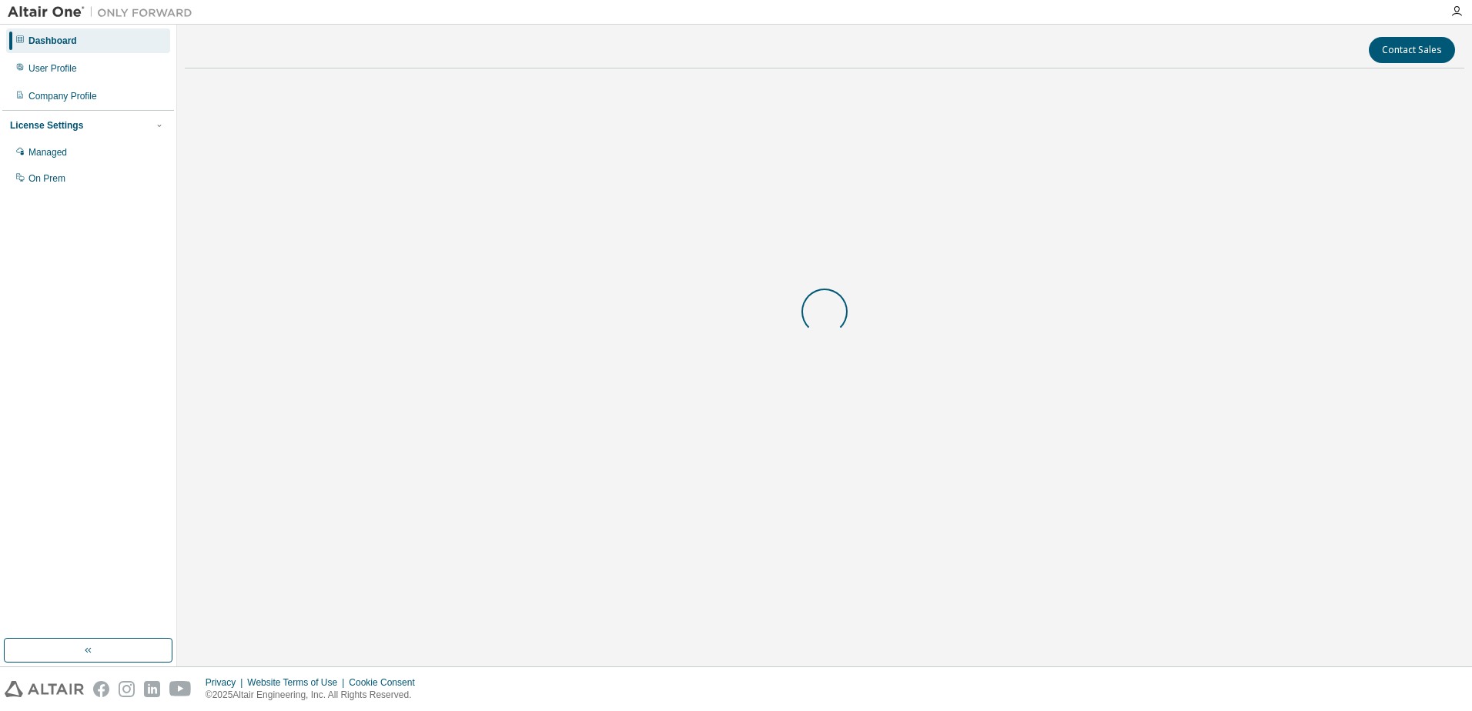  Describe the element at coordinates (104, 12) in the screenshot. I see `img: Altair One` at that location.